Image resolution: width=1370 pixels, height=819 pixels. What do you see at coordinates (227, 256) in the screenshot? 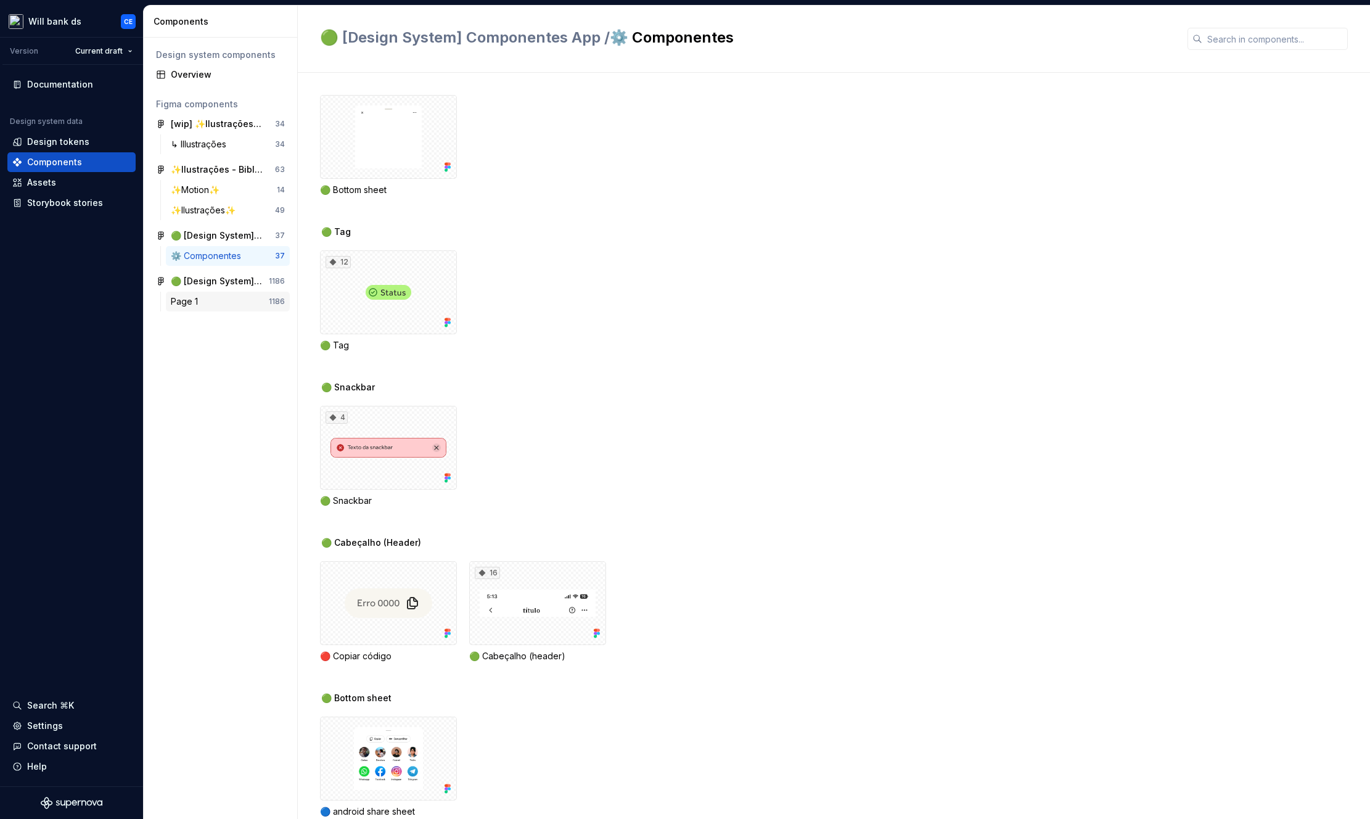
I see `a: ⚙️ Componentes37` at bounding box center [227, 256].